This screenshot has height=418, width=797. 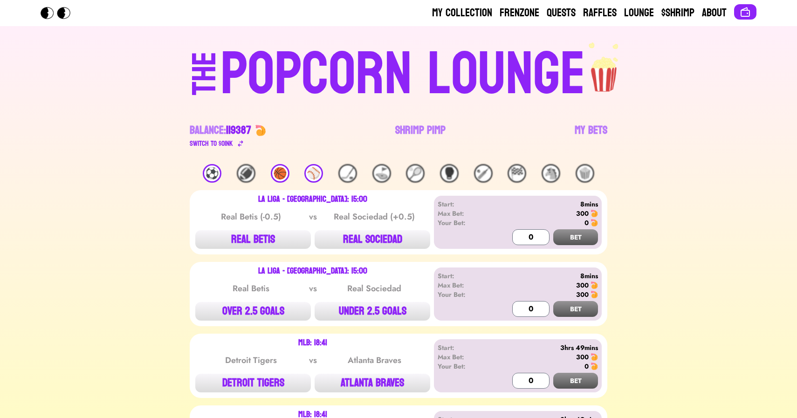 What do you see at coordinates (714, 13) in the screenshot?
I see `a: About` at bounding box center [714, 13].